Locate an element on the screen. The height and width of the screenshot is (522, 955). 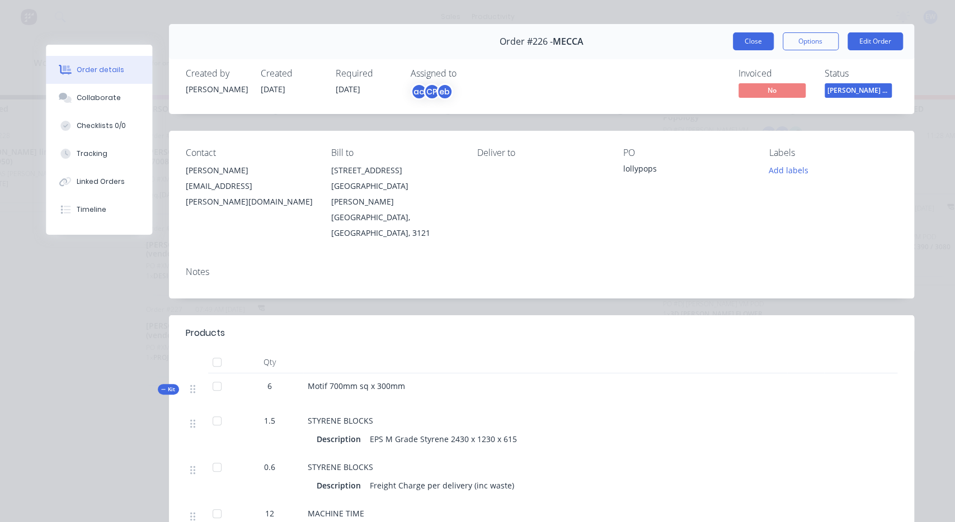
div: Tracking is located at coordinates (92, 154).